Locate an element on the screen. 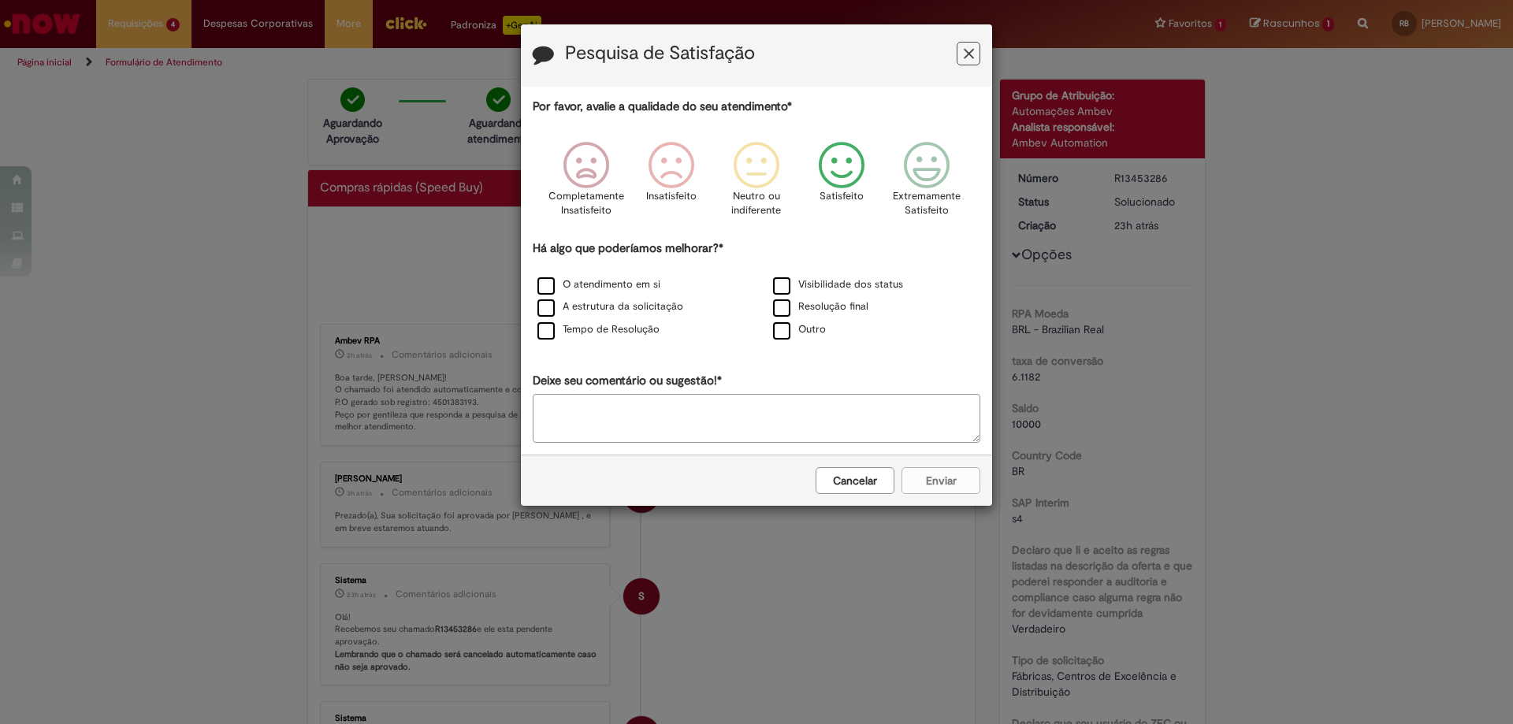 The image size is (1513, 724). label: A estrutura da solicitação is located at coordinates (610, 307).